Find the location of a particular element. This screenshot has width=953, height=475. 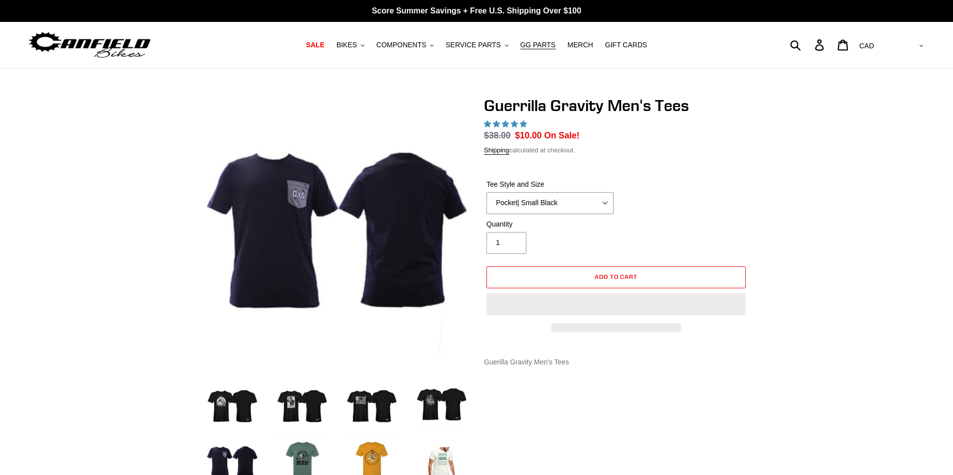

span: SERVICE PARTS is located at coordinates (473, 45).